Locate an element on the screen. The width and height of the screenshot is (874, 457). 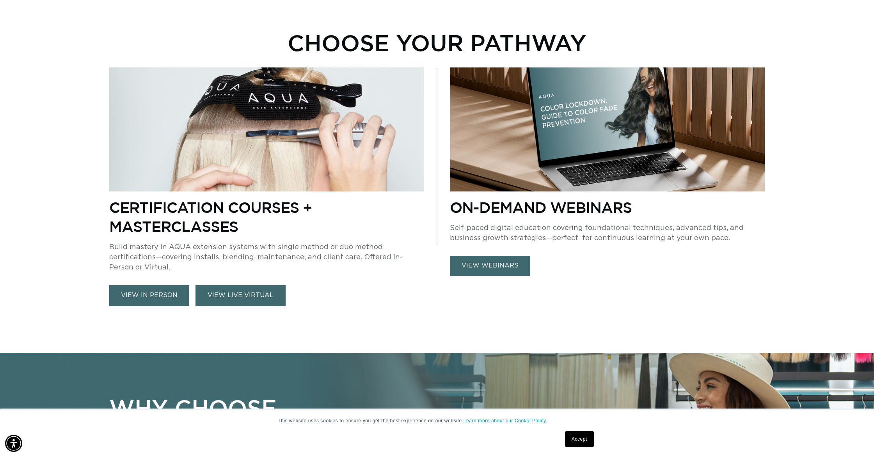
p: WHY CHOOSE AQUA EDUCATION is located at coordinates (218, 421).